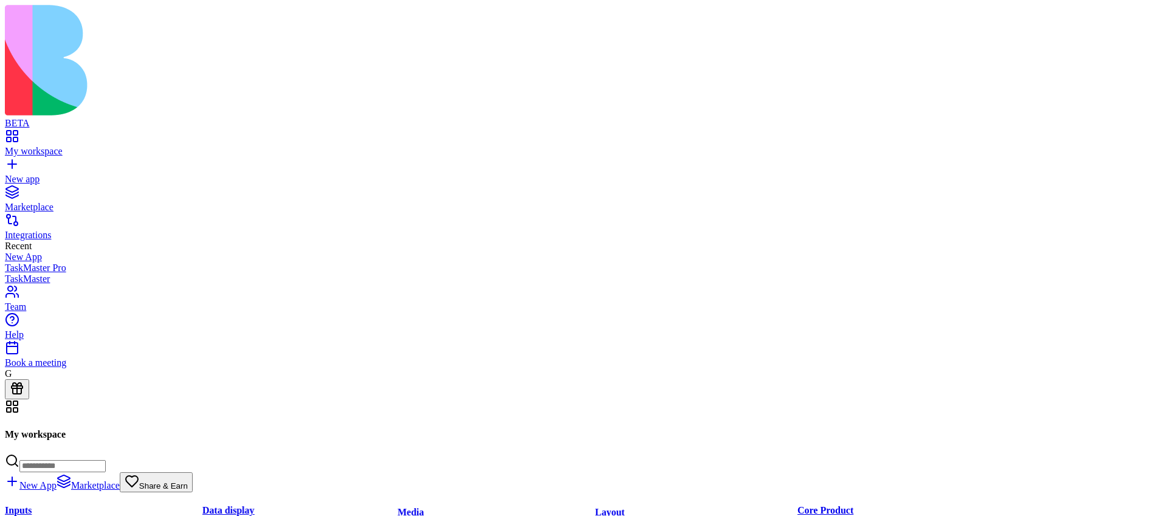 This screenshot has height=516, width=1167. What do you see at coordinates (583, 207) in the screenshot?
I see `div: Marketplace` at bounding box center [583, 207].